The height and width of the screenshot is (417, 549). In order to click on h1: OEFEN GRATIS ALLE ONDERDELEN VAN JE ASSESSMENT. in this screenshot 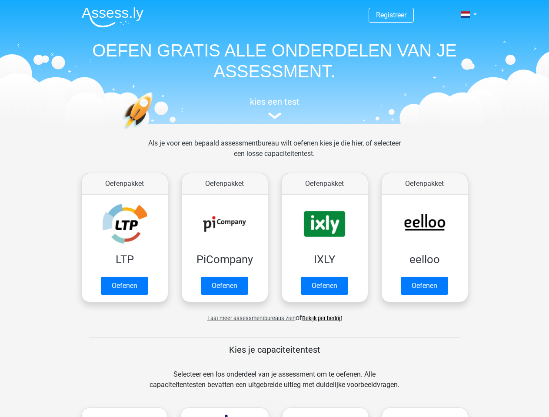, I will do `click(275, 61)`.